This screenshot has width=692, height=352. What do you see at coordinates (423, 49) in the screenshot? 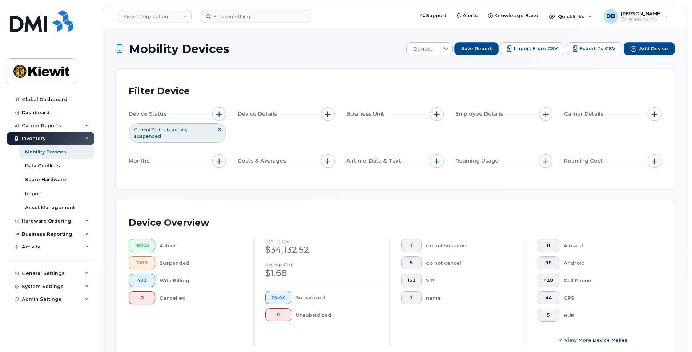
I see `span: Devices` at bounding box center [423, 49].